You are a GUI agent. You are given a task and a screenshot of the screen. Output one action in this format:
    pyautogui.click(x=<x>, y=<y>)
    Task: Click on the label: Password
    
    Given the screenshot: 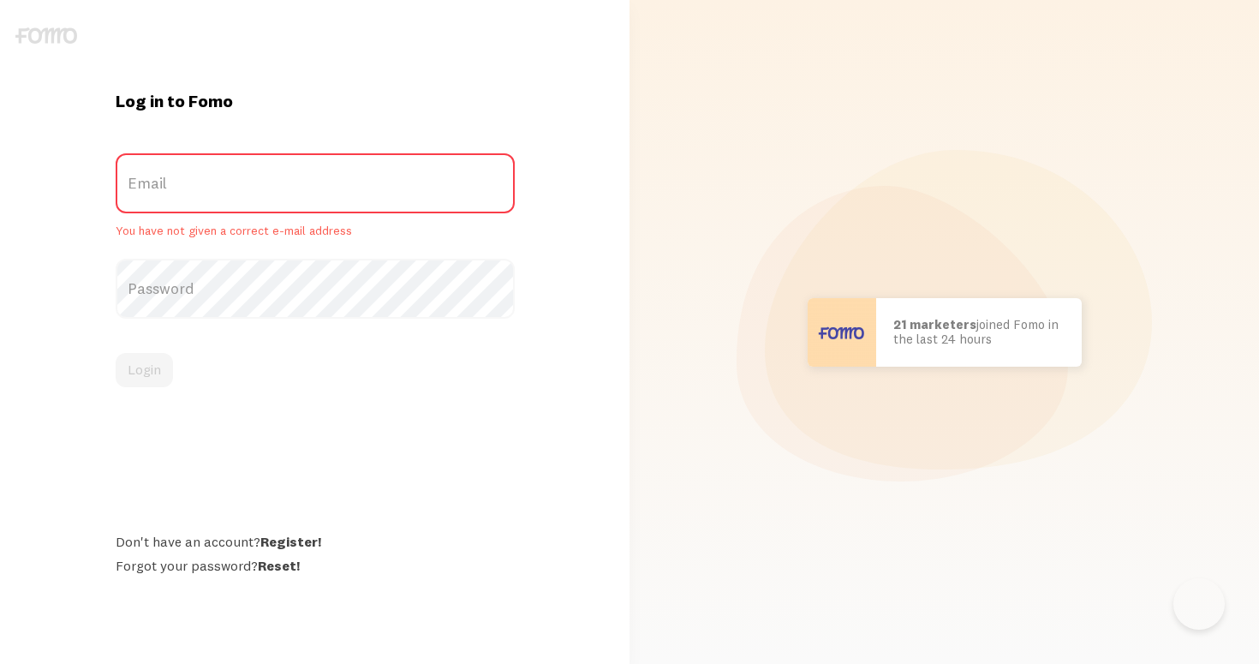 What is the action you would take?
    pyautogui.click(x=315, y=289)
    